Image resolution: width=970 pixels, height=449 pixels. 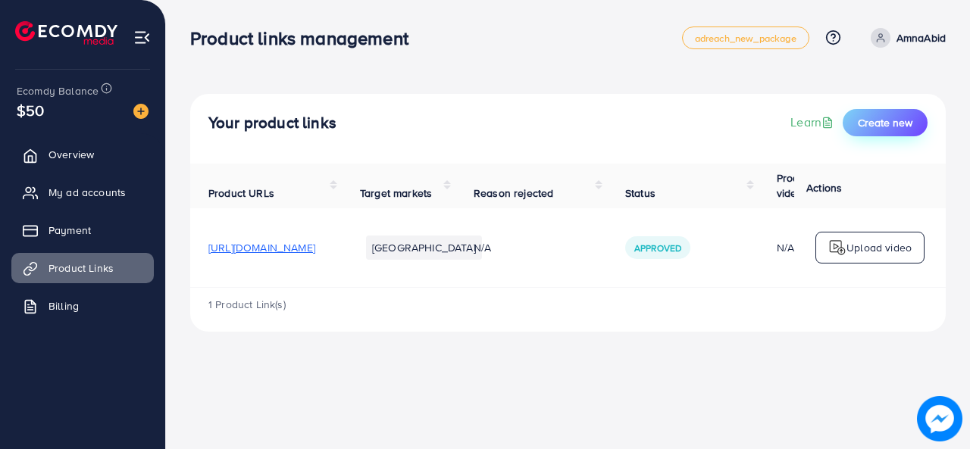 I want to click on span: 1 Product Link(s), so click(x=247, y=305).